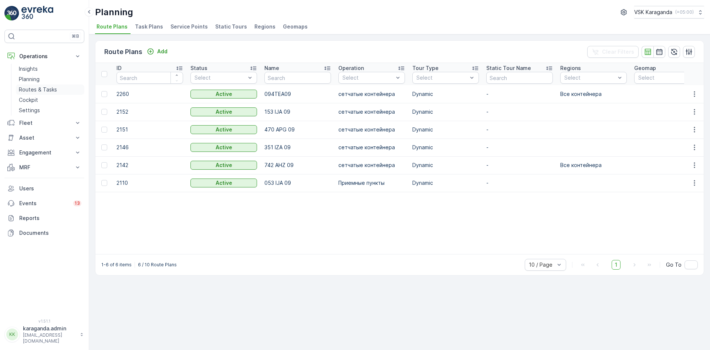  I want to click on p: Routes & Tasks, so click(38, 90).